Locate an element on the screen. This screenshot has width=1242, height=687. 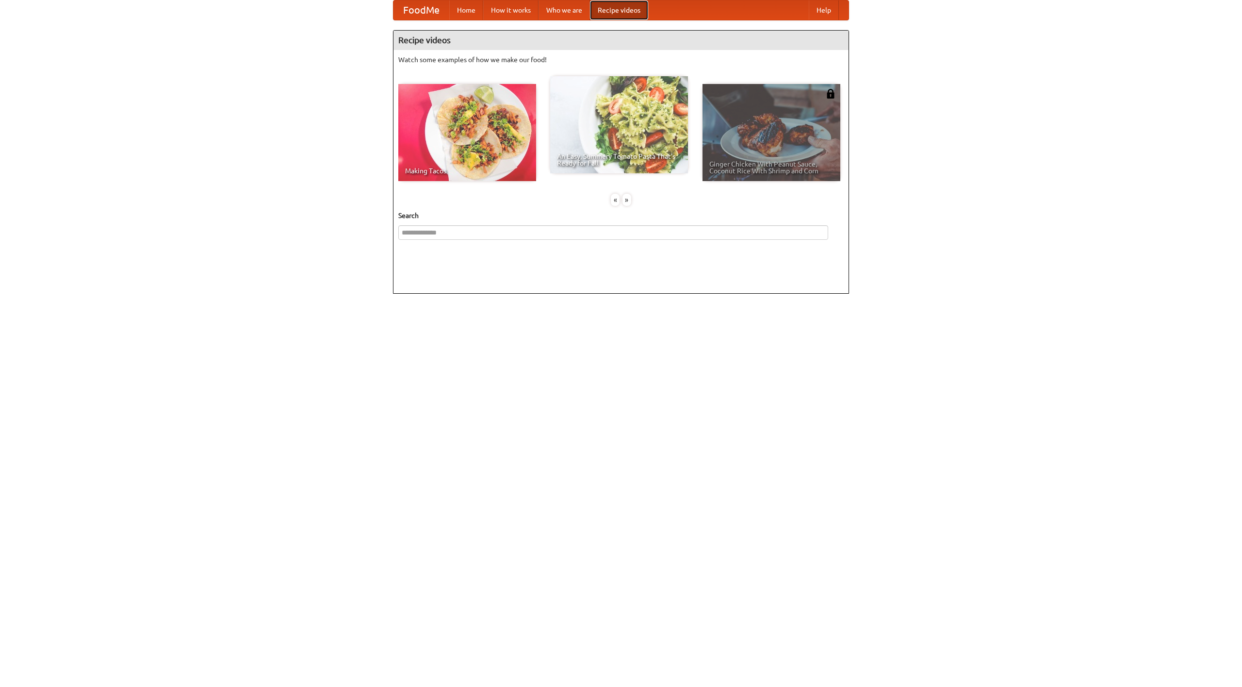
p: Watch some examples of how we make our food! is located at coordinates (621, 60).